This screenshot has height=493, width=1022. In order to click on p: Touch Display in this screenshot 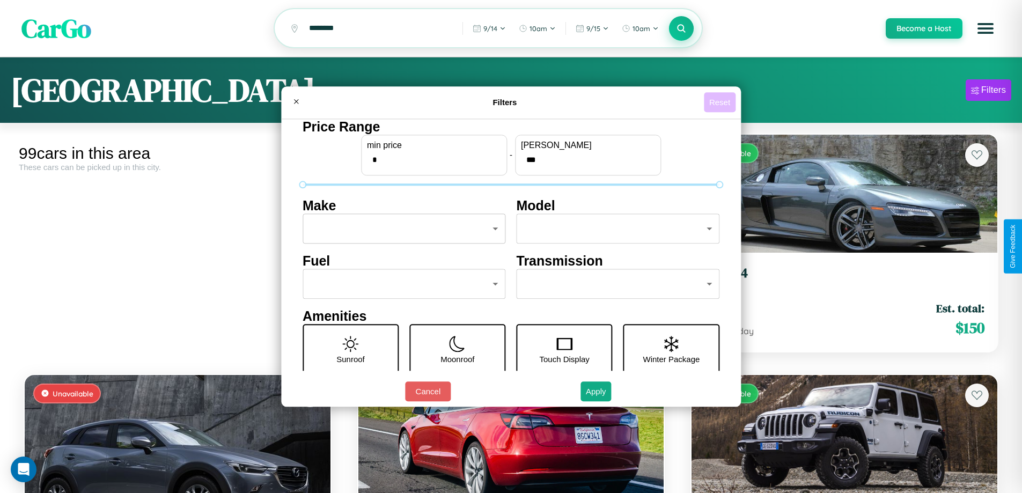, I will do `click(564, 359)`.